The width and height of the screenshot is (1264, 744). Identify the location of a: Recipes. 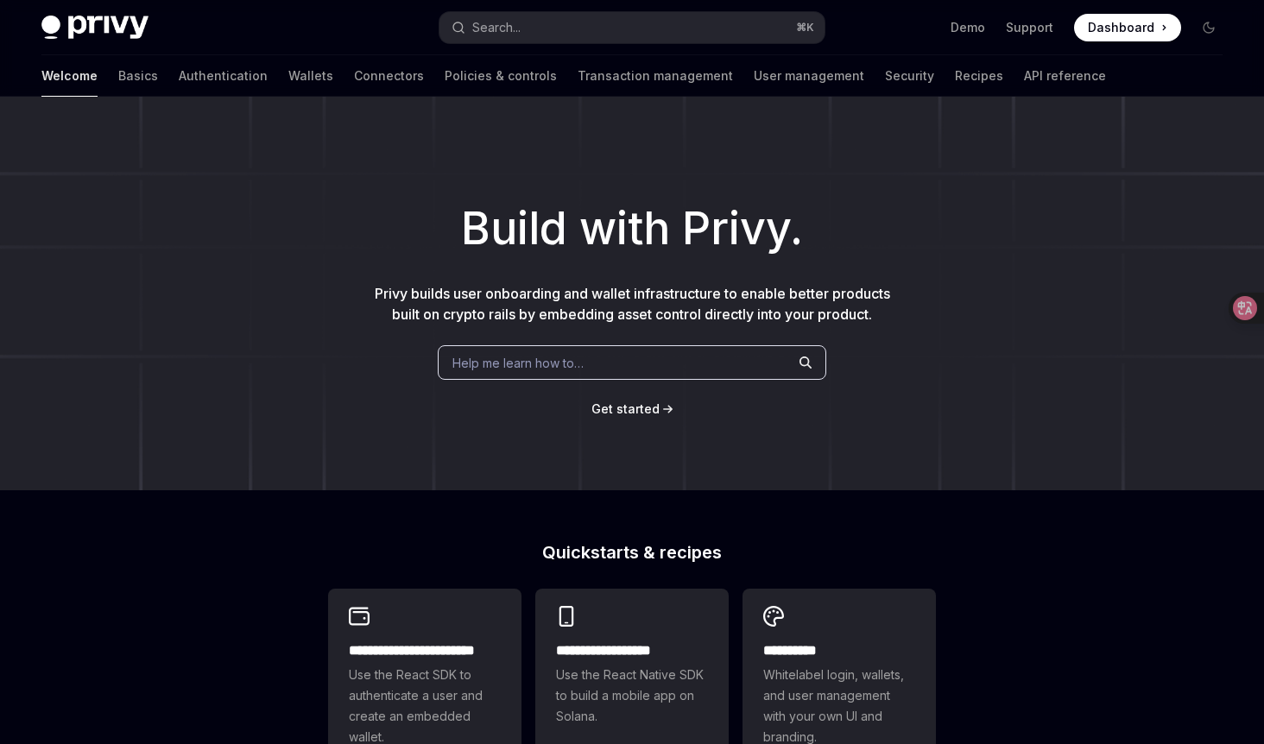
(979, 76).